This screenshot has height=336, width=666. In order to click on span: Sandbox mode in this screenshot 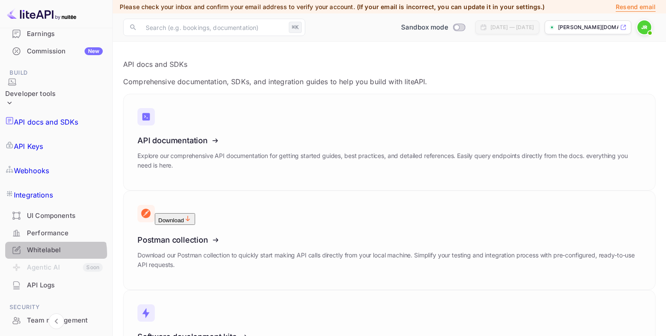, I will do `click(424, 27)`.